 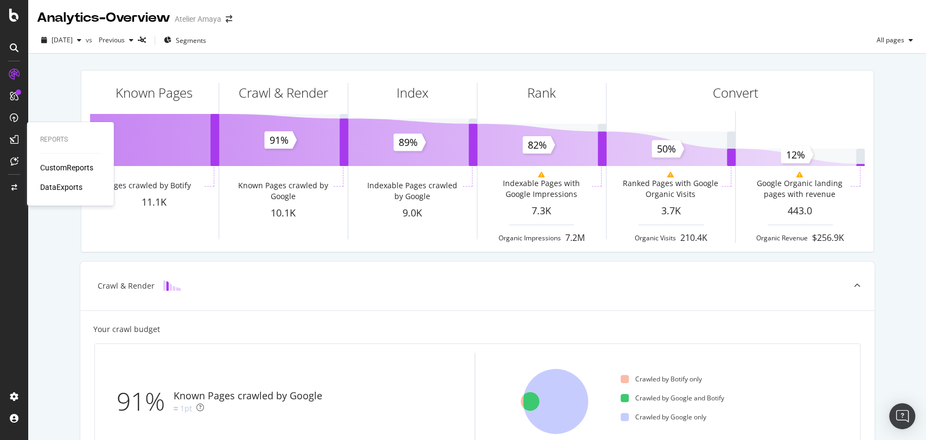 What do you see at coordinates (541, 93) in the screenshot?
I see `div: Rank` at bounding box center [541, 93].